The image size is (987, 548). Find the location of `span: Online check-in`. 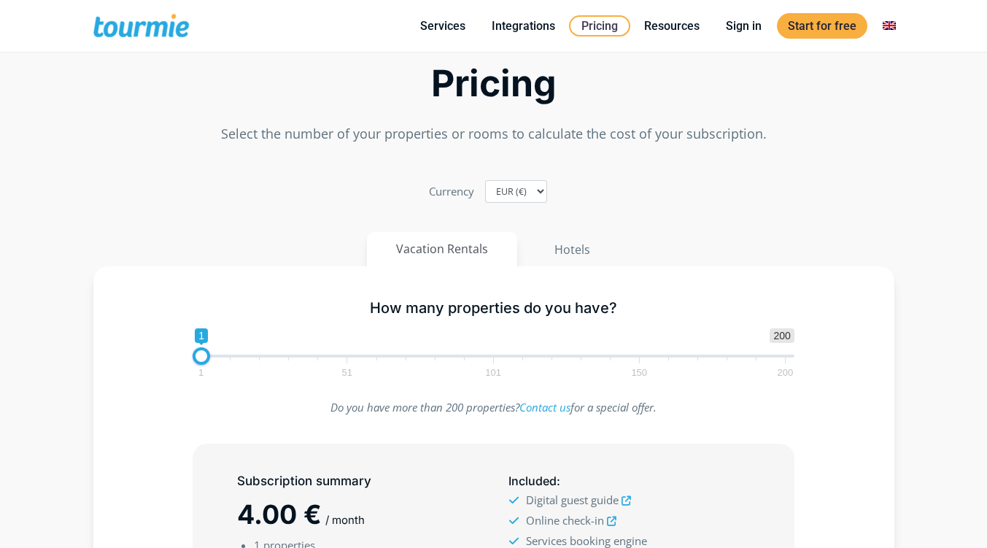

span: Online check-in is located at coordinates (565, 520).